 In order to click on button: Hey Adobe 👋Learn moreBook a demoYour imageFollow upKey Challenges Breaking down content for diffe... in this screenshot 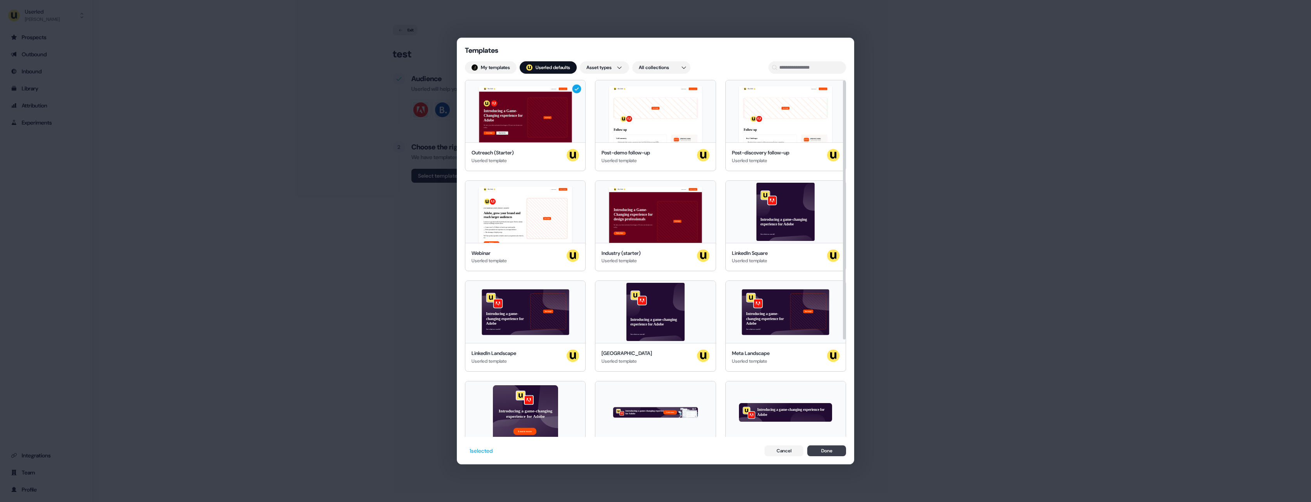, I will do `click(785, 125)`.